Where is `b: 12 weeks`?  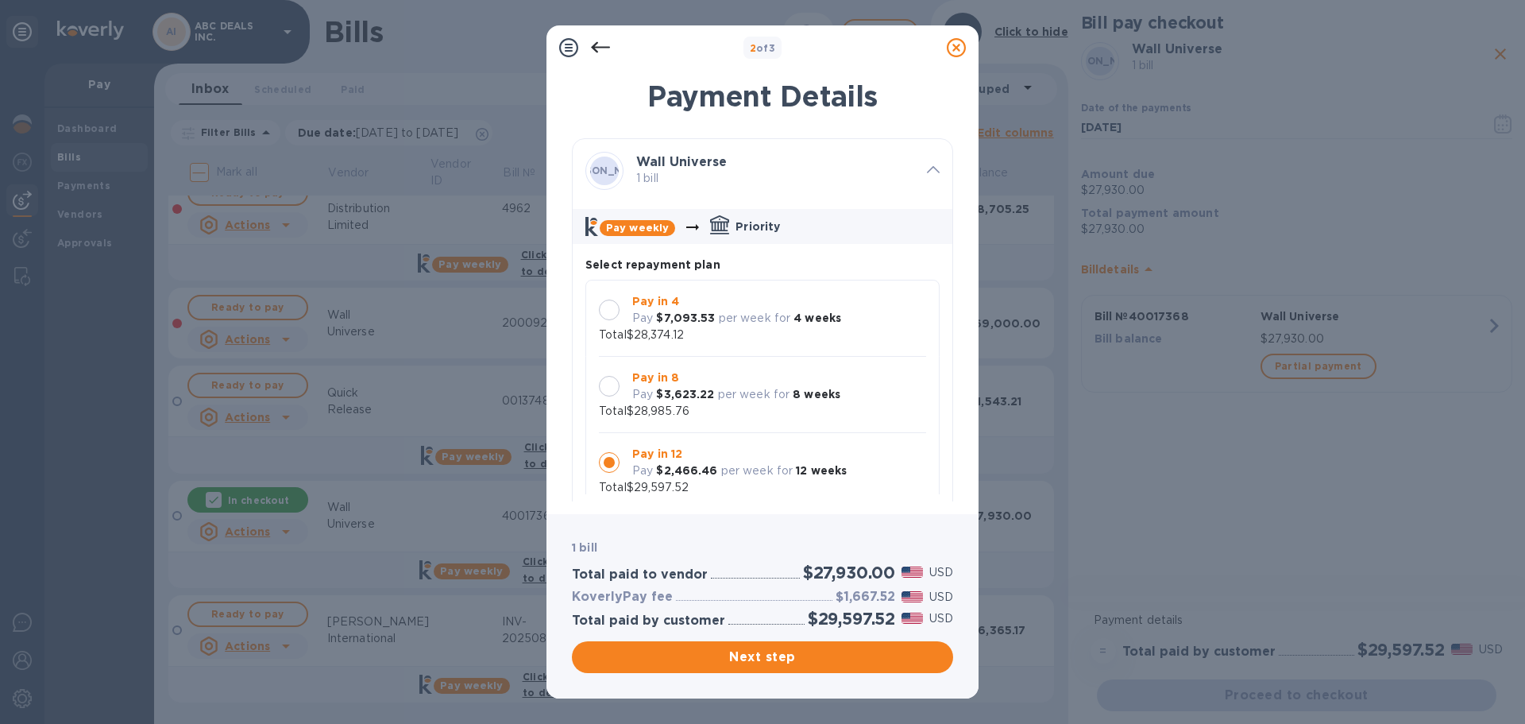 b: 12 weeks is located at coordinates (821, 470).